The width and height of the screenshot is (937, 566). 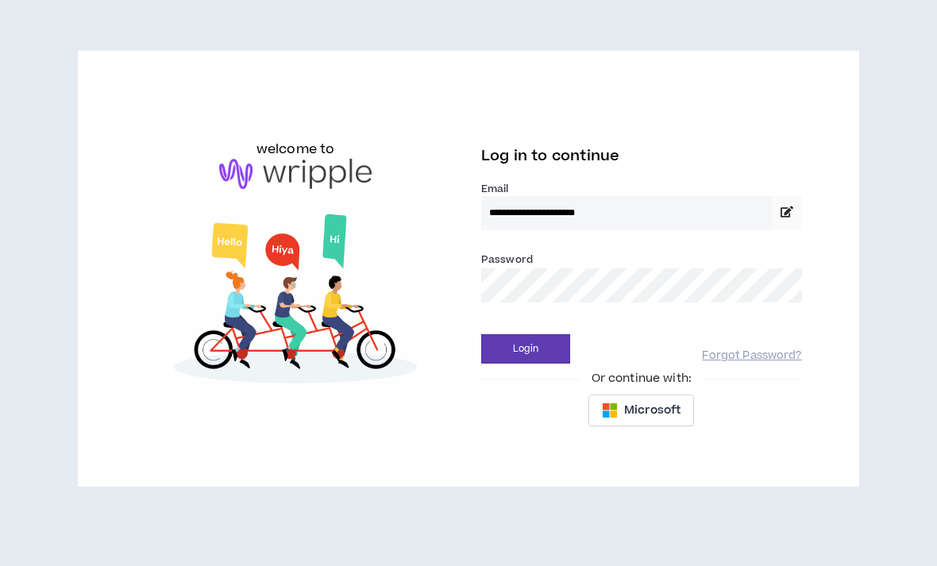 What do you see at coordinates (652, 410) in the screenshot?
I see `span: Microsoft` at bounding box center [652, 410].